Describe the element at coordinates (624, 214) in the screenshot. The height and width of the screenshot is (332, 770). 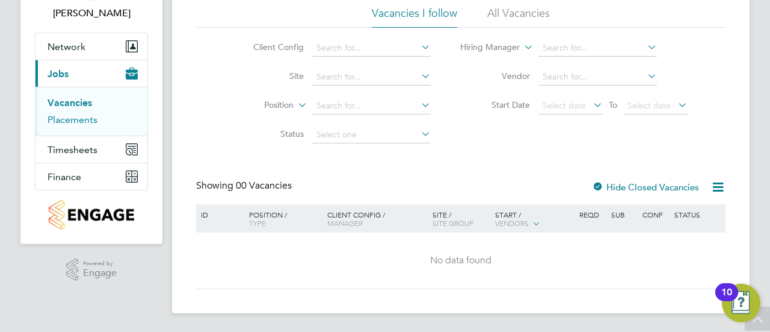
I see `div: Sub` at that location.